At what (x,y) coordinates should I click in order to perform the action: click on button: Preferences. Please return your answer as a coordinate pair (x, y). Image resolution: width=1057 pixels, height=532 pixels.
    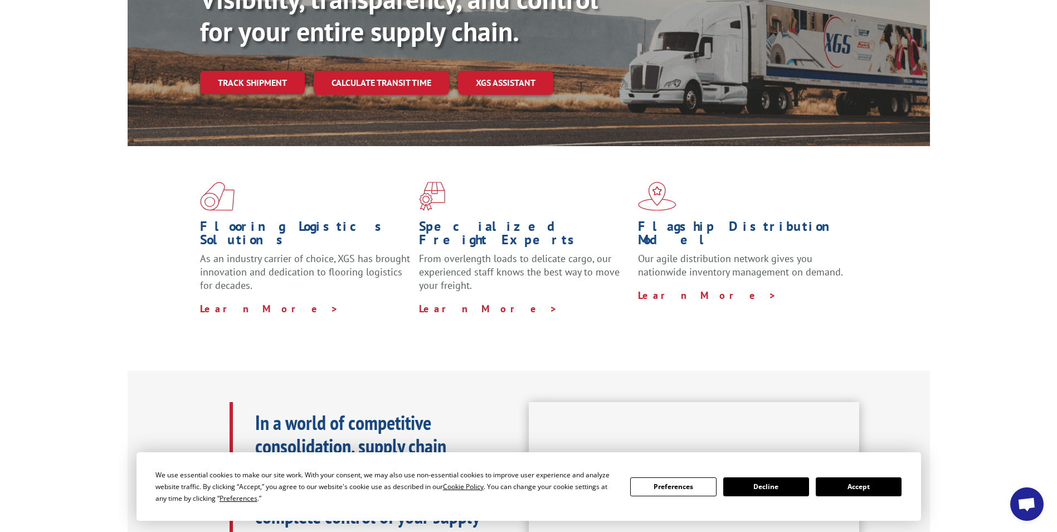
    Looking at the image, I should click on (673, 487).